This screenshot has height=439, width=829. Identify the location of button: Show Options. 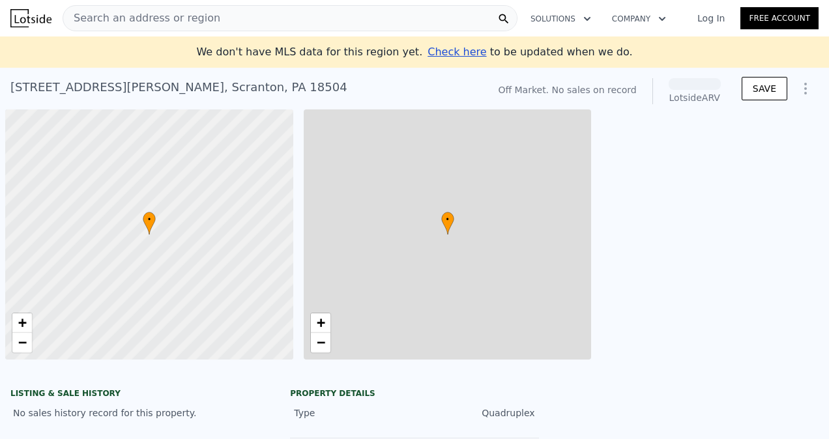
(806, 89).